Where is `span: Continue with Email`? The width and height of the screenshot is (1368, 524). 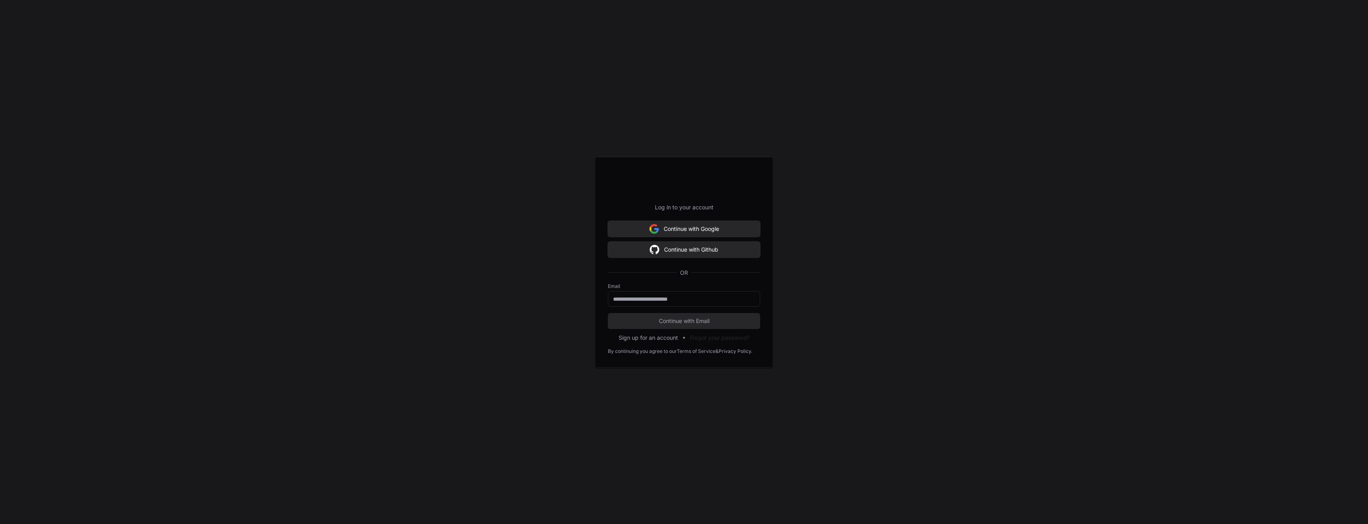
span: Continue with Email is located at coordinates (684, 321).